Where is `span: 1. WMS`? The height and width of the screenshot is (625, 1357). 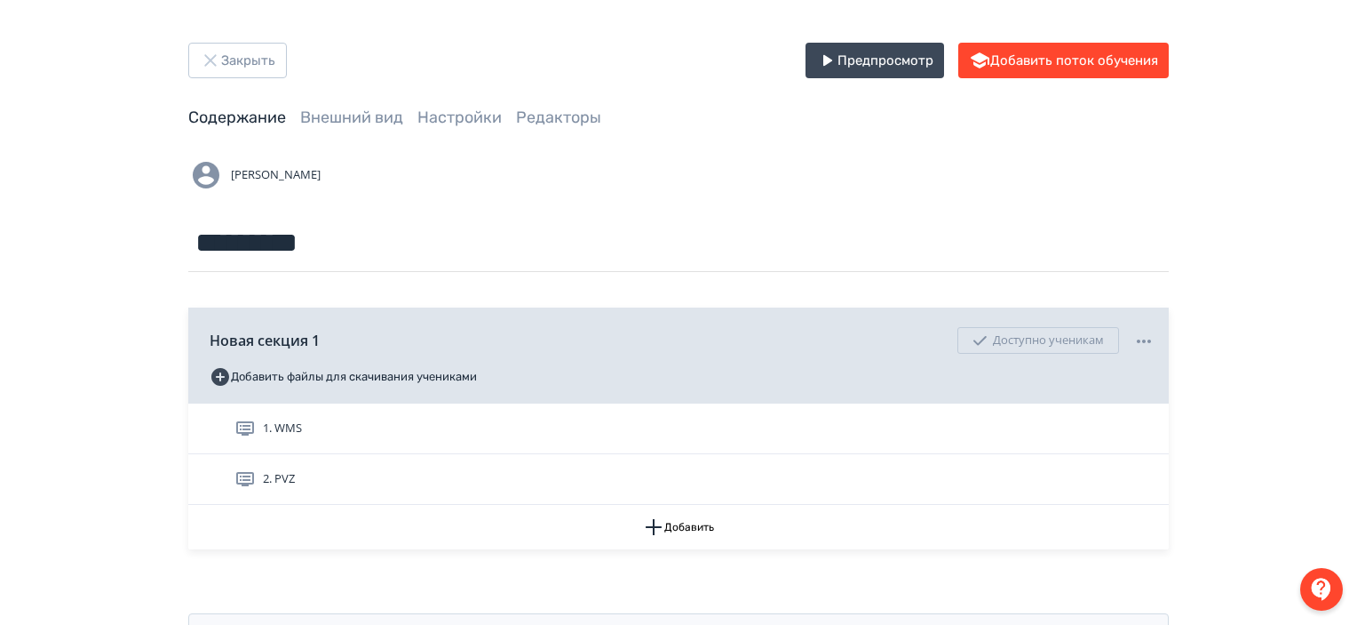
span: 1. WMS is located at coordinates (283, 428).